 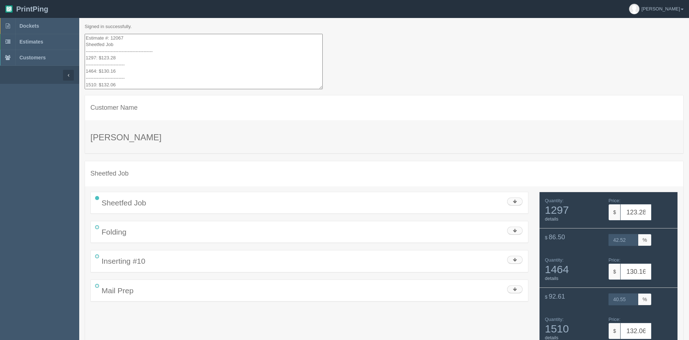 What do you see at coordinates (29, 26) in the screenshot?
I see `span: Dockets` at bounding box center [29, 26].